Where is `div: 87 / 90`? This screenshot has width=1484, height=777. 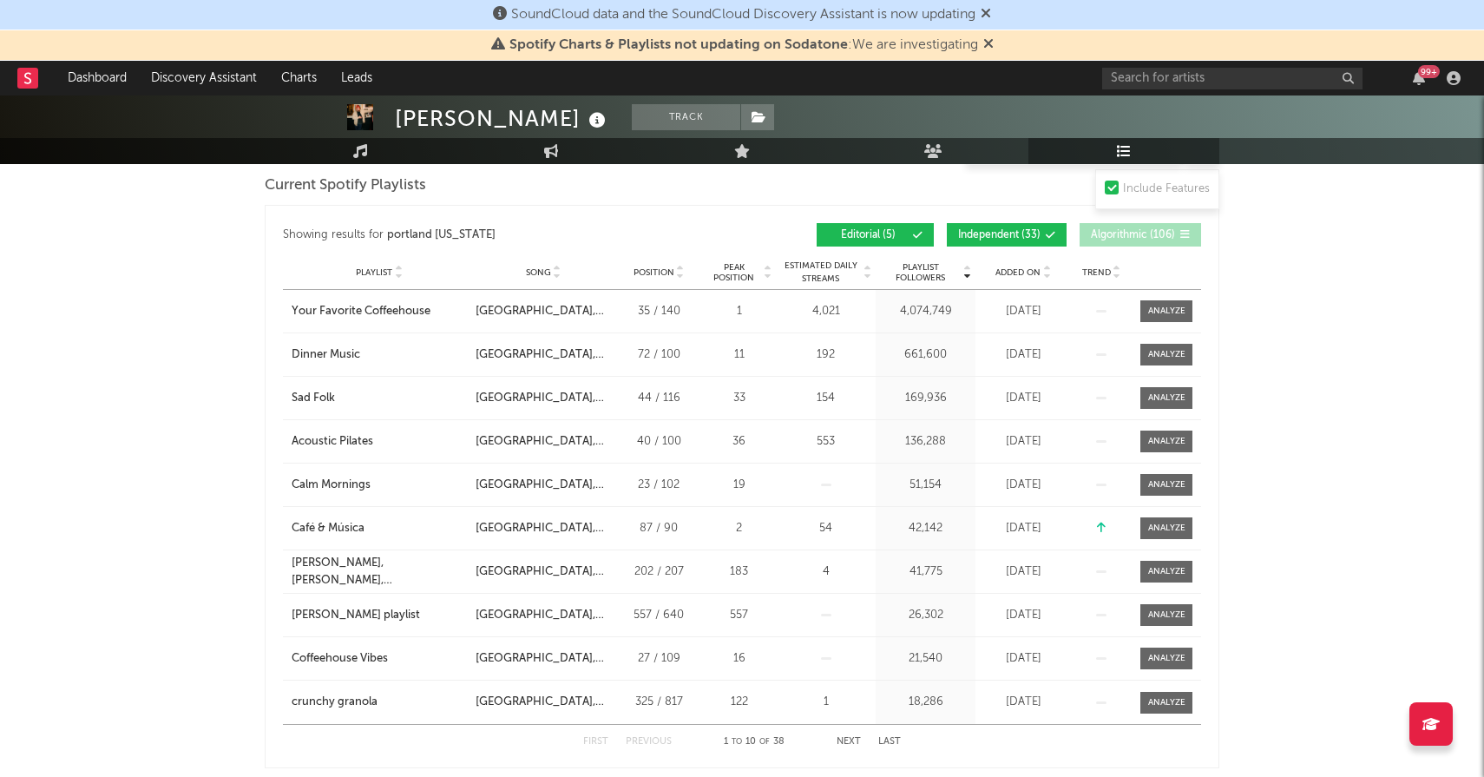 div: 87 / 90 is located at coordinates (659, 529).